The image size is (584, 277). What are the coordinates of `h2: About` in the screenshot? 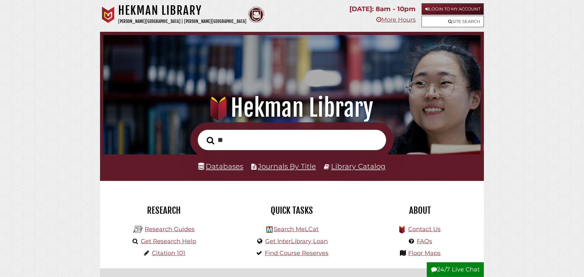 It's located at (420, 211).